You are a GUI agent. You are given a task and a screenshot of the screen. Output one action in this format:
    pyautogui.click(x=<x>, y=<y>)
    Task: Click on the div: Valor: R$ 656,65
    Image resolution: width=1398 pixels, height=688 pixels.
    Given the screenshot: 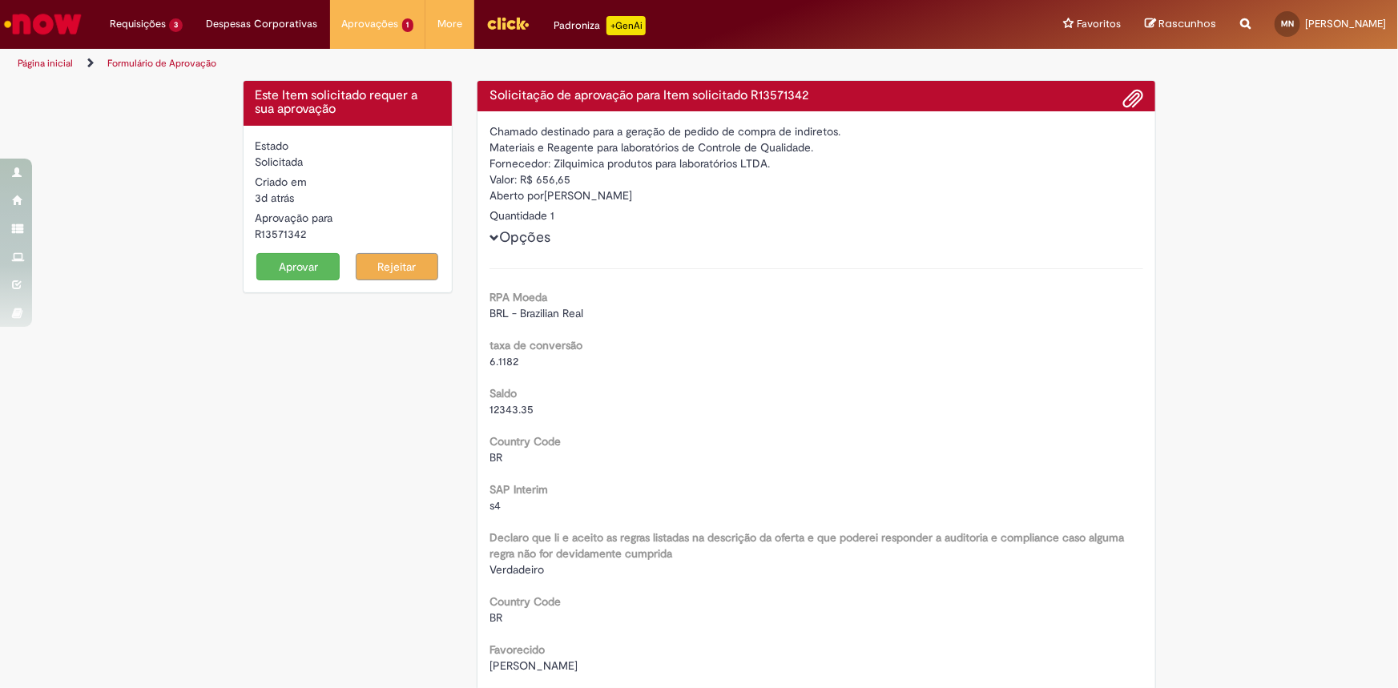 What is the action you would take?
    pyautogui.click(x=816, y=179)
    